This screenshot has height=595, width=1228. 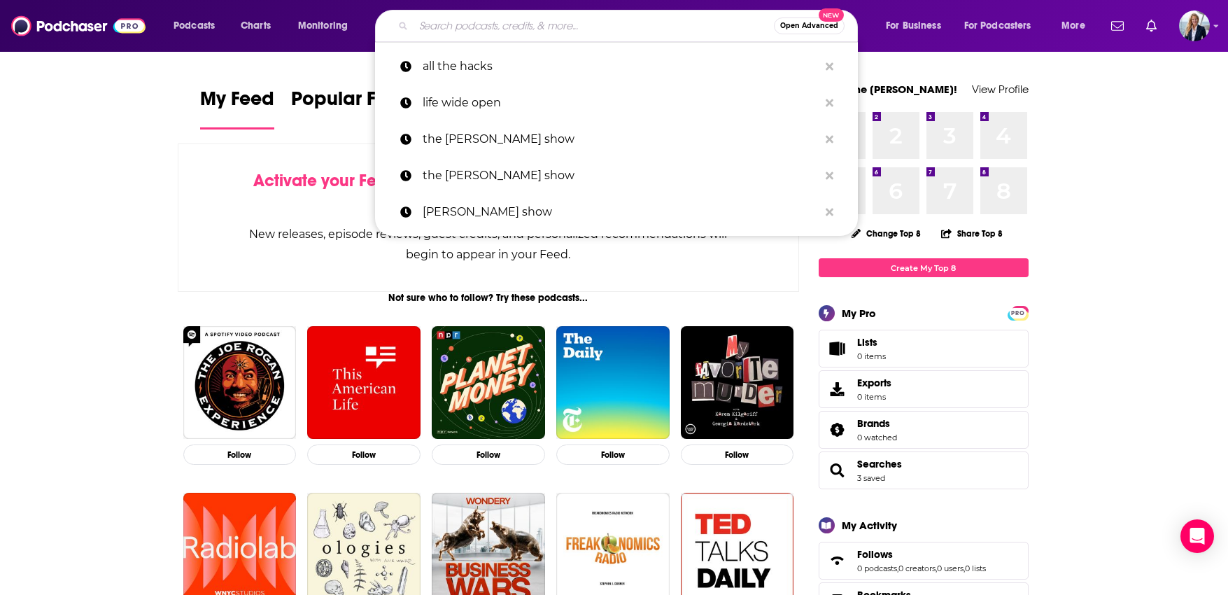 What do you see at coordinates (255, 26) in the screenshot?
I see `a: Charts` at bounding box center [255, 26].